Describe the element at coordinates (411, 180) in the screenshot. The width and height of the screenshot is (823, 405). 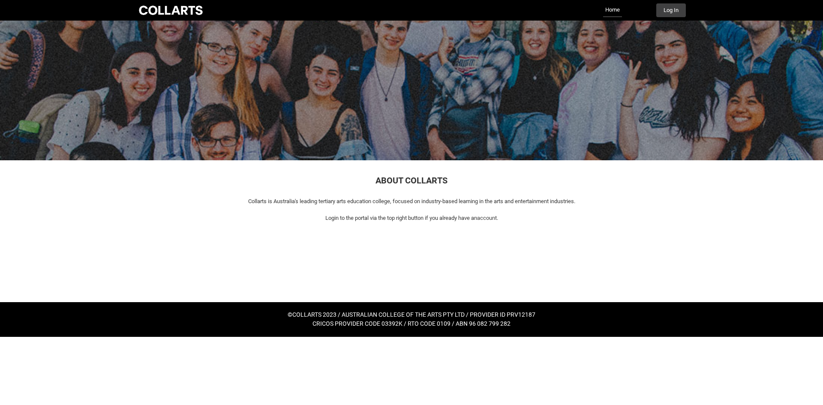
I see `span: ABOUT COLLARTS` at that location.